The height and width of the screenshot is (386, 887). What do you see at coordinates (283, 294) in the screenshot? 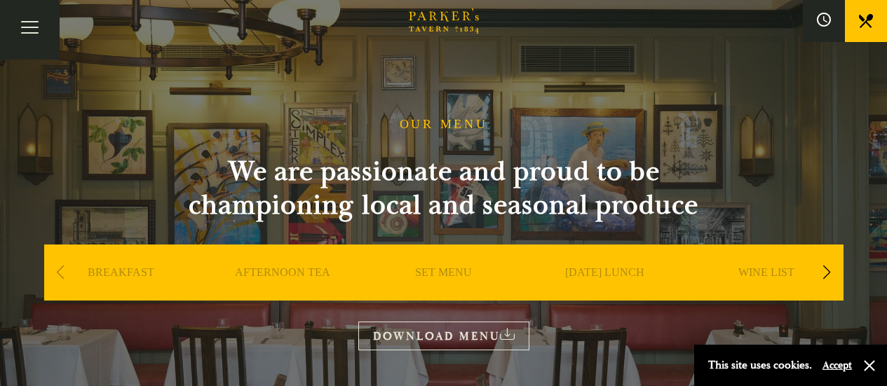
I see `div: 2 / 9` at bounding box center [283, 294].